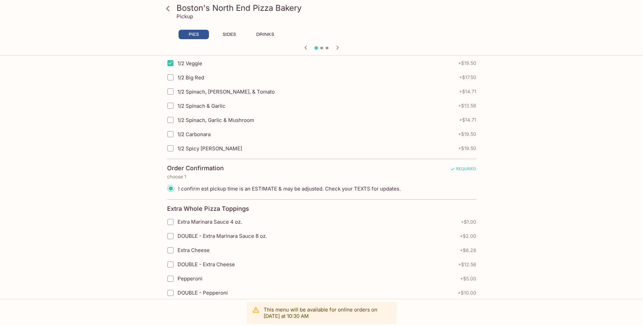 Image resolution: width=643 pixels, height=326 pixels. I want to click on p: choose 1, so click(322, 177).